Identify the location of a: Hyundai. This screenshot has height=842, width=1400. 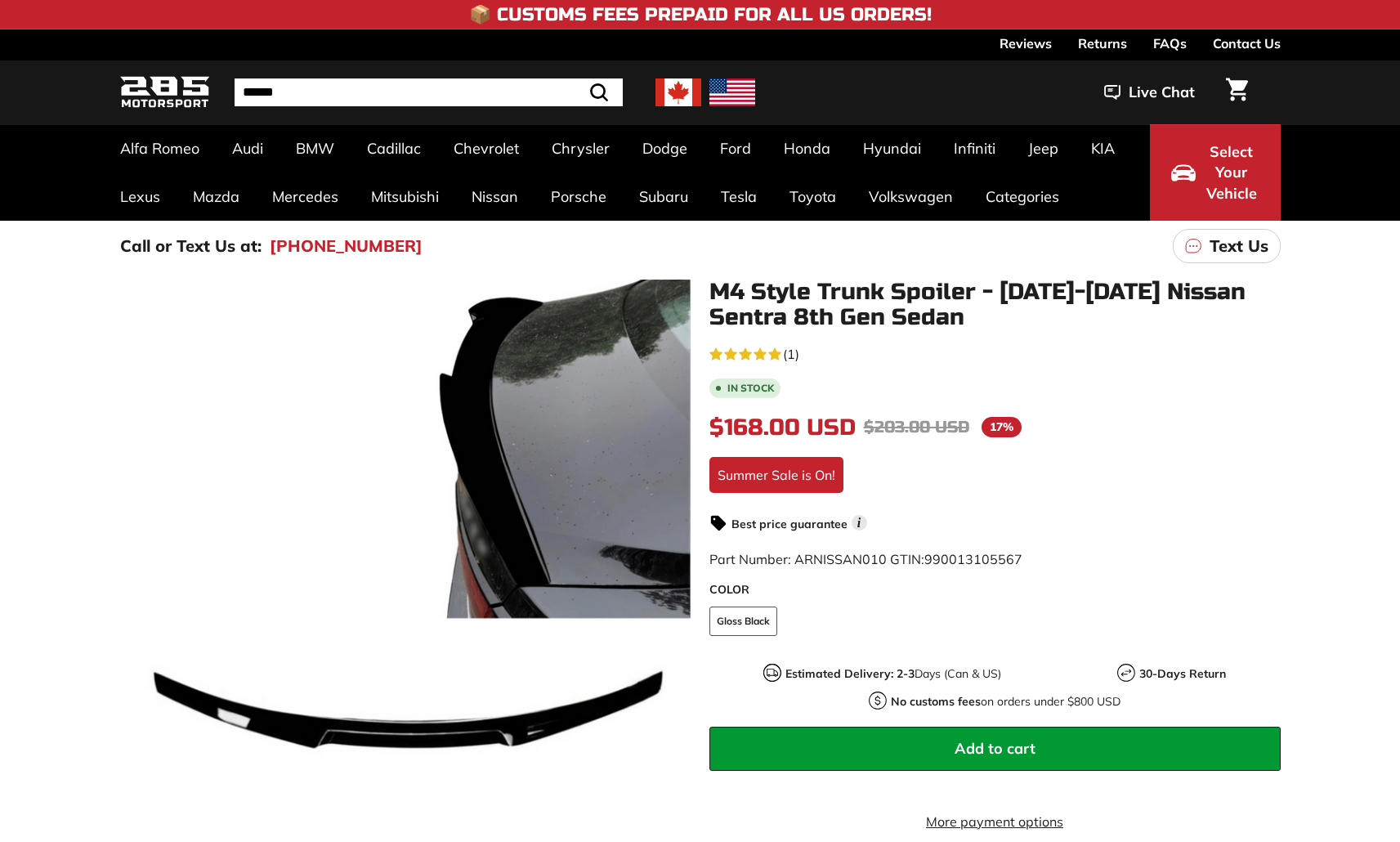
(892, 148).